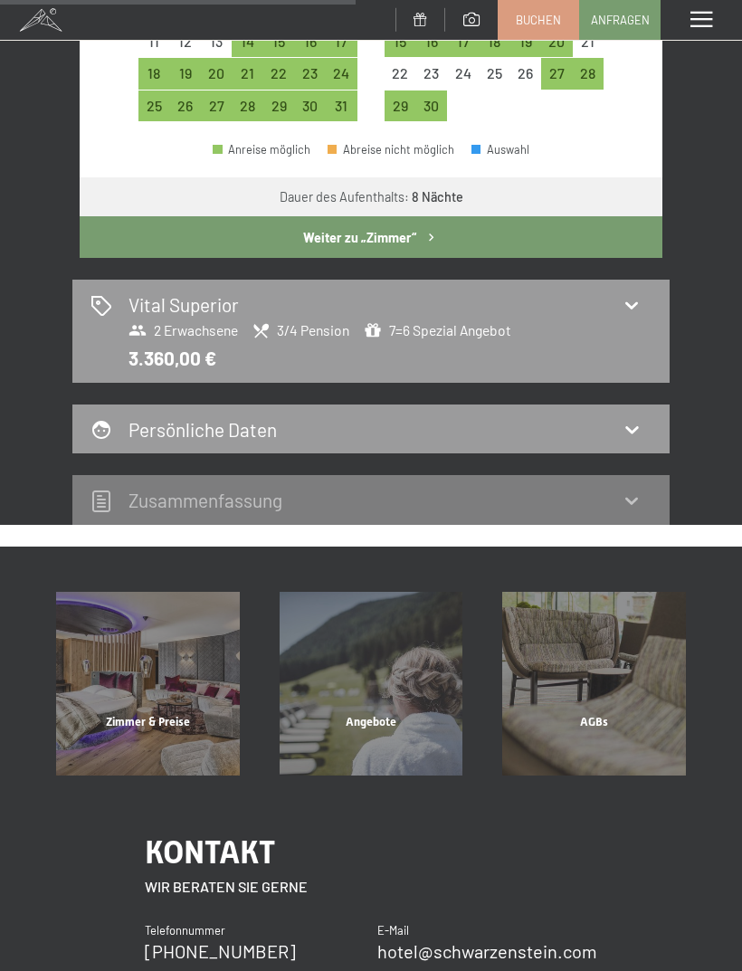 Image resolution: width=742 pixels, height=971 pixels. I want to click on div: Sun Jun 21 2026, so click(588, 42).